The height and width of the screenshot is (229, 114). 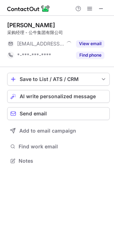 I want to click on span: Notes, so click(x=63, y=161).